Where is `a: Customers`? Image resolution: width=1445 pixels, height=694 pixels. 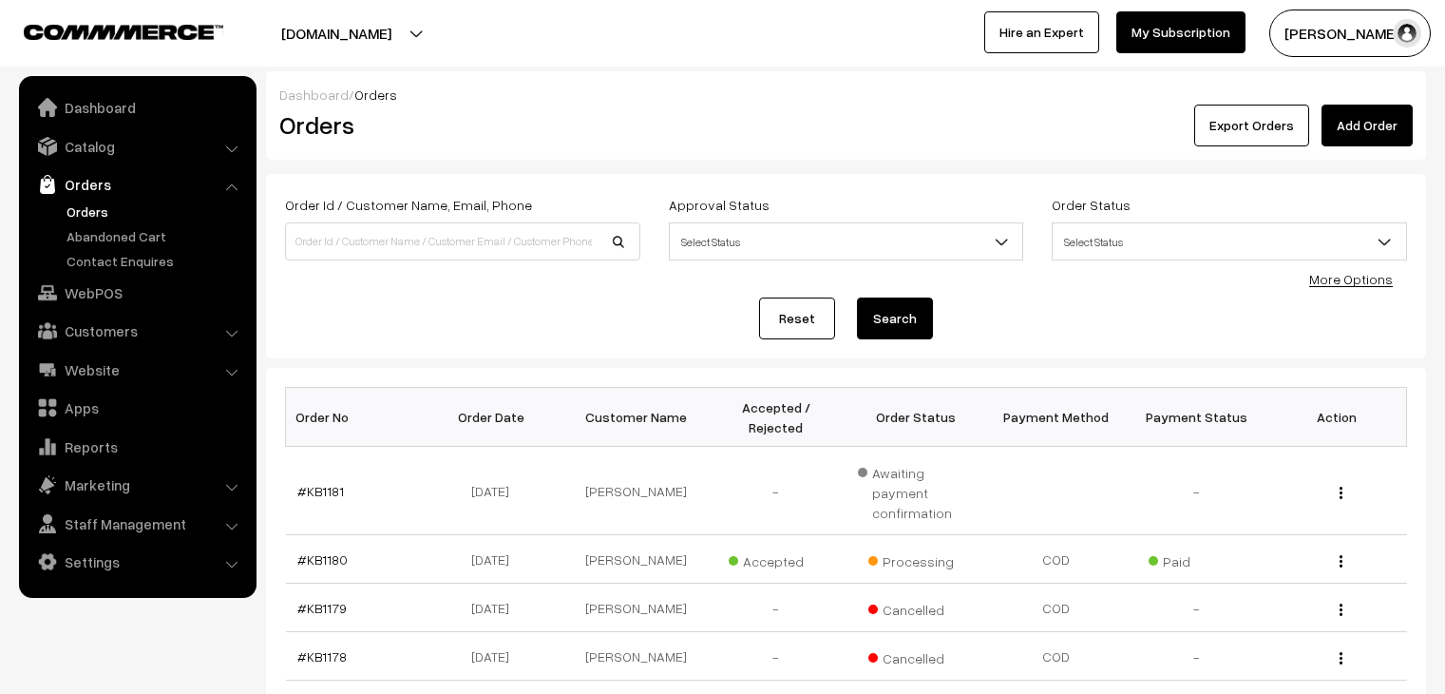
a: Customers is located at coordinates (137, 331).